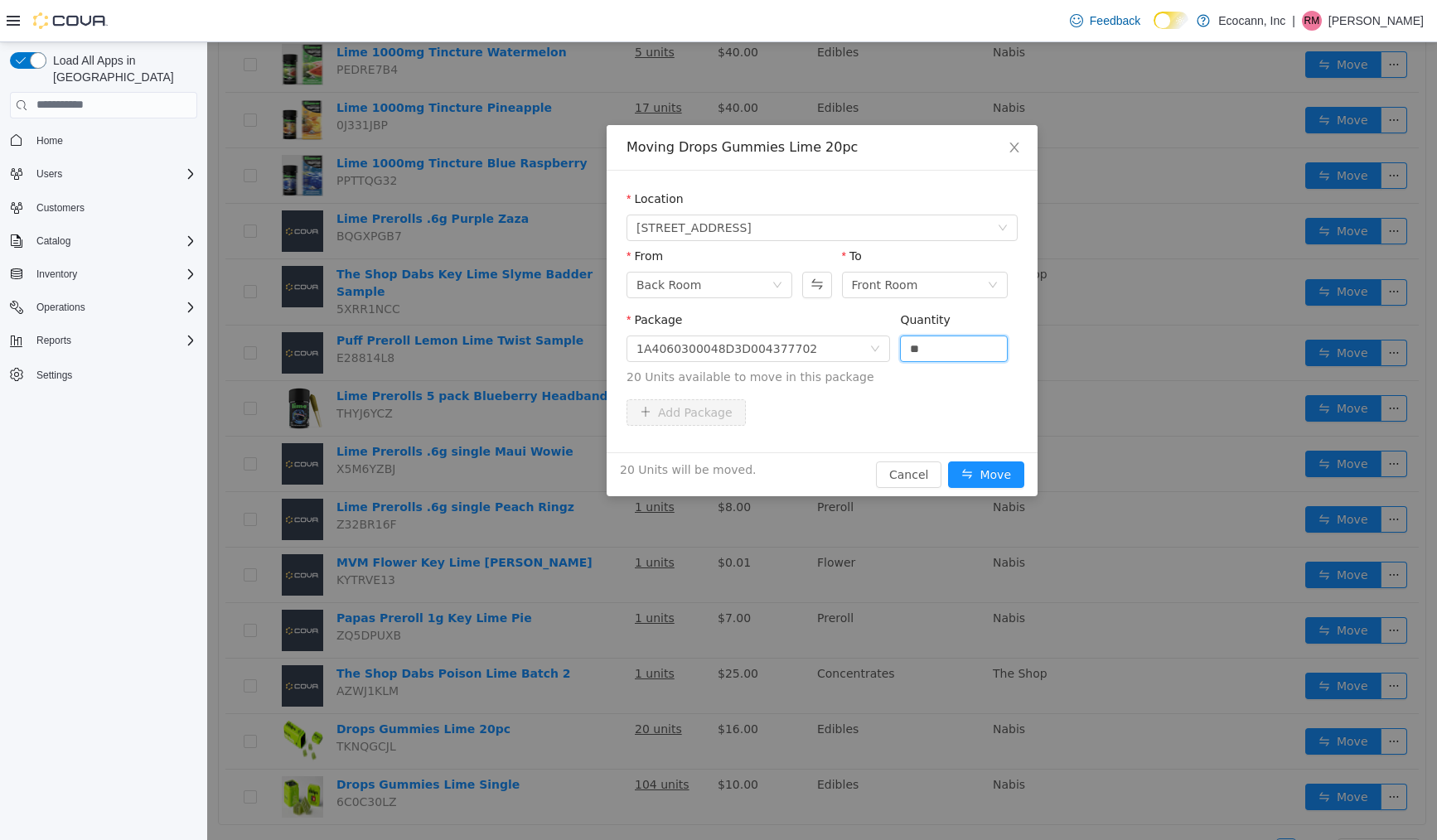 This screenshot has height=840, width=1437. Describe the element at coordinates (447, 277) in the screenshot. I see `label: Package` at that location.